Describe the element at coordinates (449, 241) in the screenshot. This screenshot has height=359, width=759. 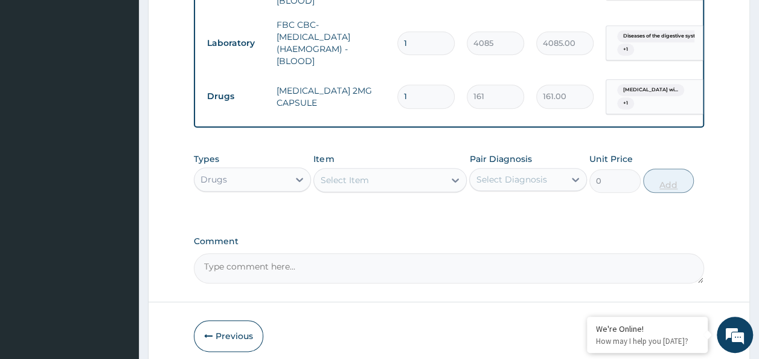
I see `label: Comment` at that location.